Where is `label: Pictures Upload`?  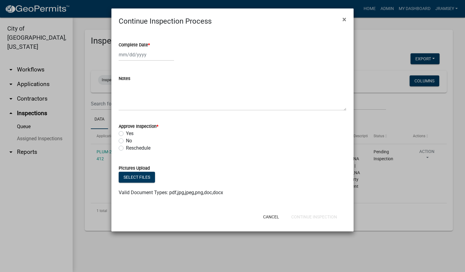
label: Pictures Upload is located at coordinates (134, 168).